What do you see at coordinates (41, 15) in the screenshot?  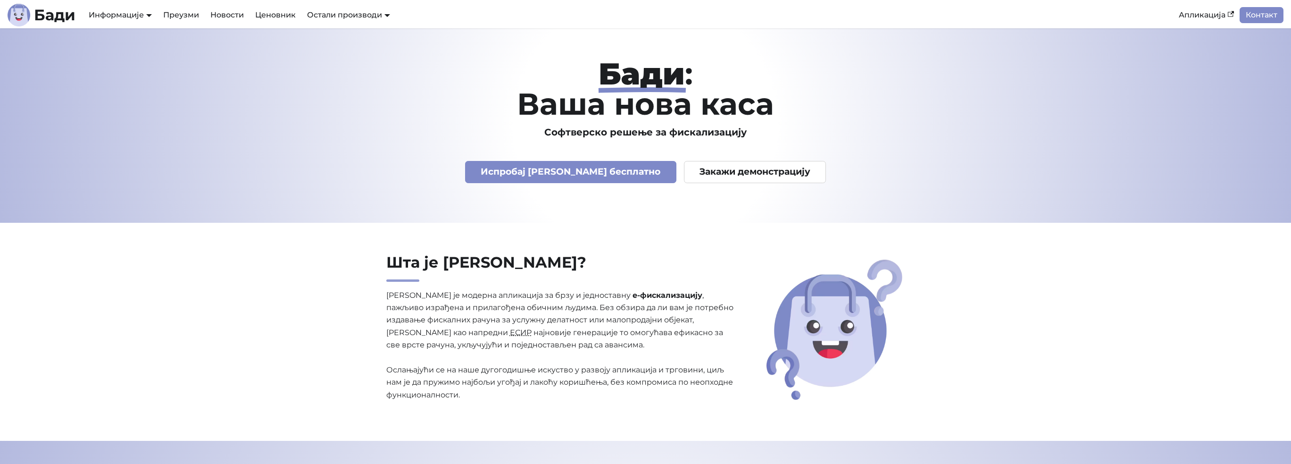 I see `a: ЛогоБади` at bounding box center [41, 15].